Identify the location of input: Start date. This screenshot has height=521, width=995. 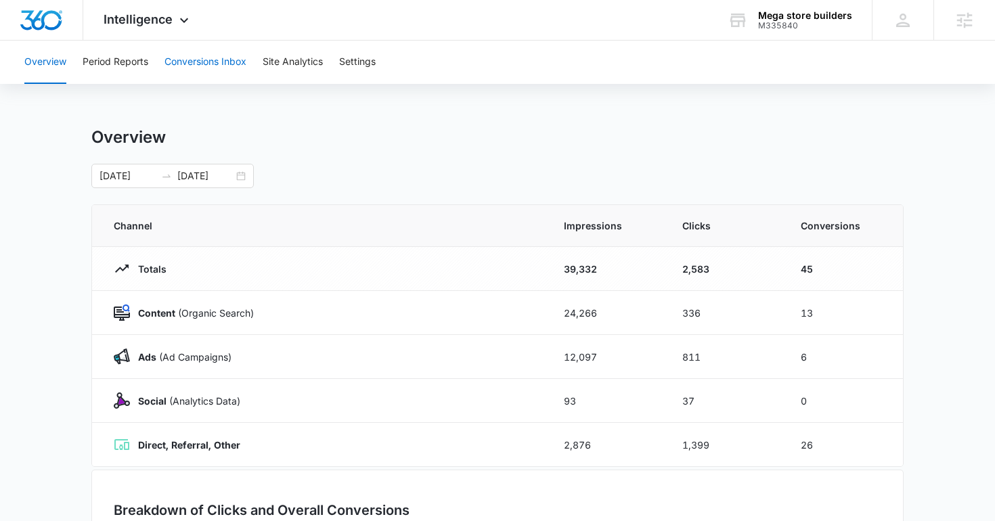
(127, 176).